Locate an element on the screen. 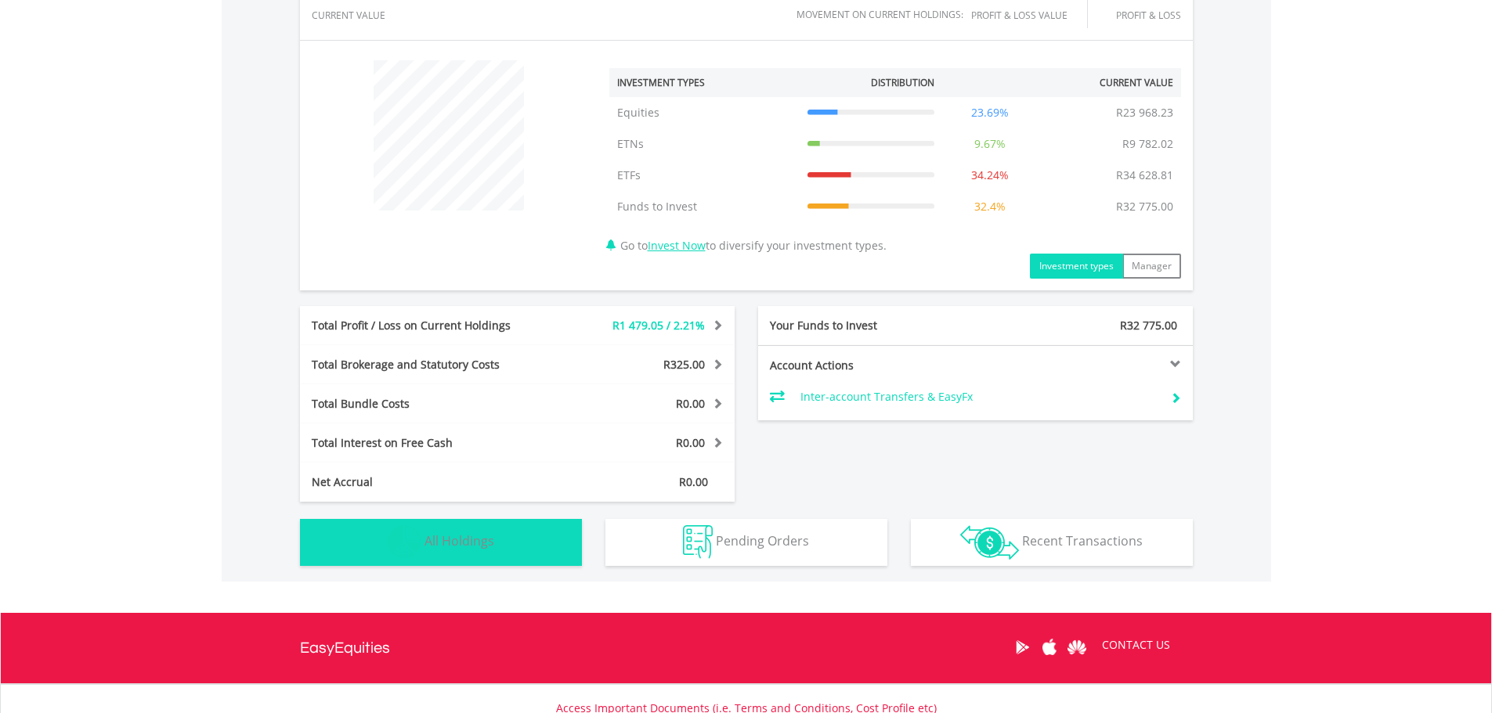  td: R34 628.81 is located at coordinates (1144, 175).